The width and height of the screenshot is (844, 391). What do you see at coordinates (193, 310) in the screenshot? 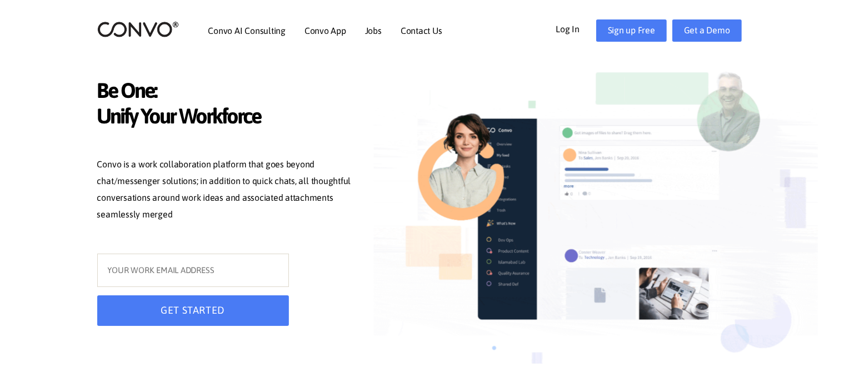
I see `button: GET STARTED` at bounding box center [193, 310].